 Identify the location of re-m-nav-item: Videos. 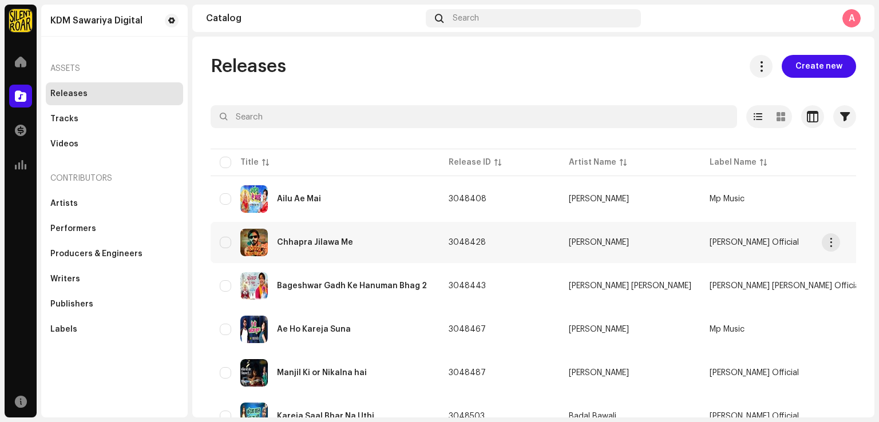
(114, 144).